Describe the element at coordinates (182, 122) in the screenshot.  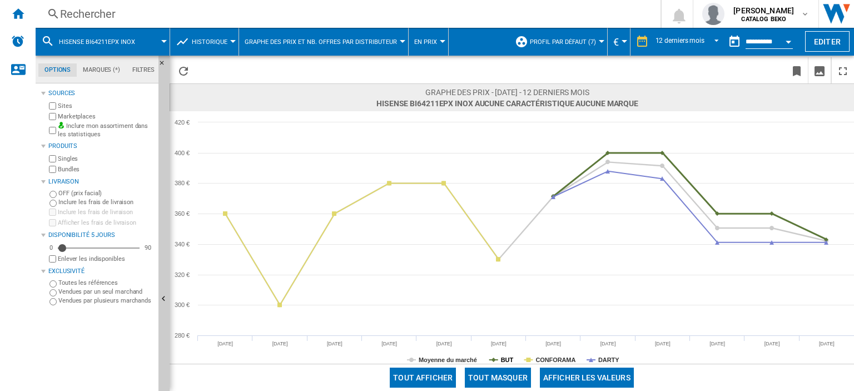
I see `tspan: 420 €` at that location.